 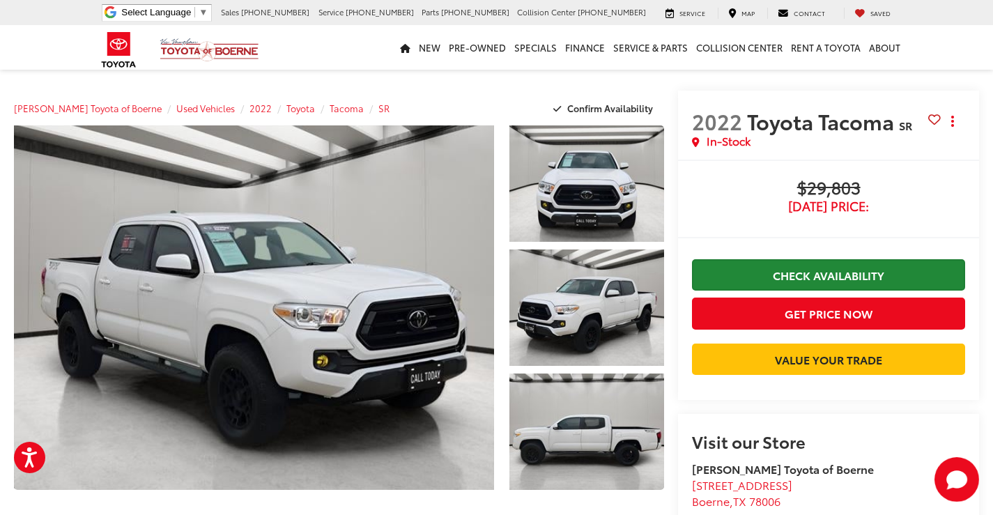 What do you see at coordinates (205, 108) in the screenshot?
I see `span: Used Vehicles` at bounding box center [205, 108].